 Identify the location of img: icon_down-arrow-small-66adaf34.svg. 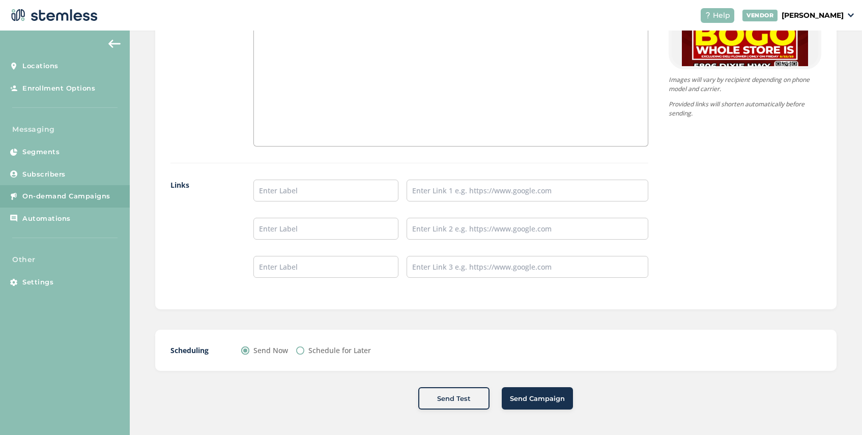
(851, 15).